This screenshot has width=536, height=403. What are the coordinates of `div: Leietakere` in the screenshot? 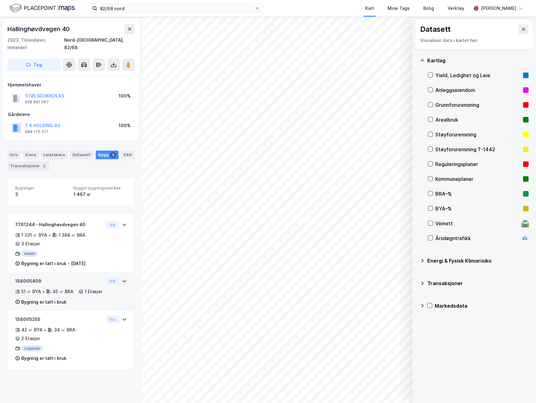 It's located at (54, 155).